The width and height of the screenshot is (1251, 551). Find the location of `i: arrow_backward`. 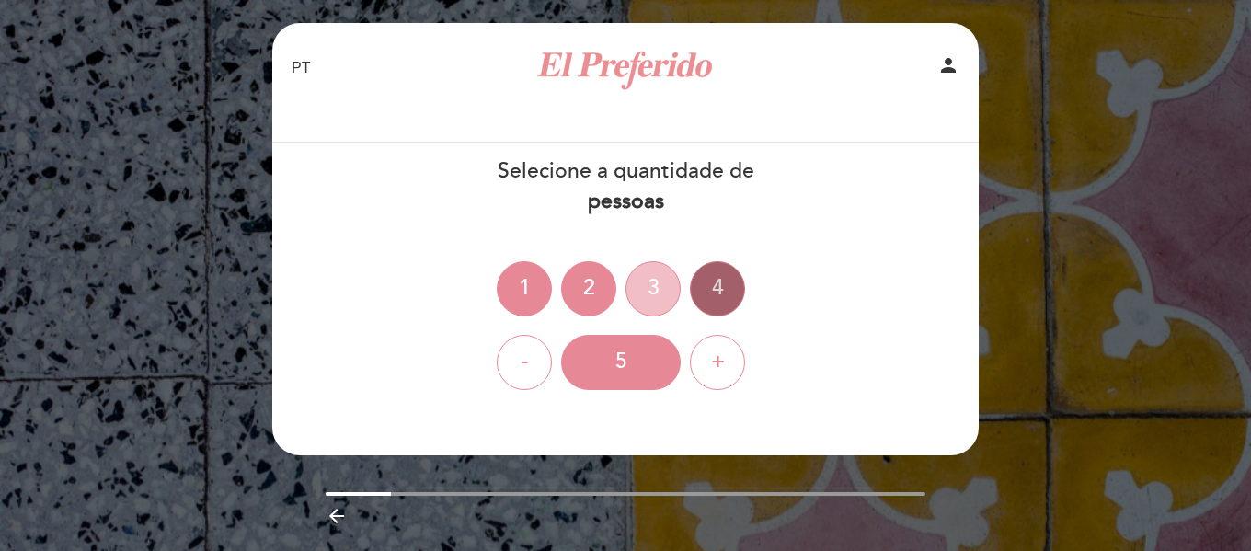

i: arrow_backward is located at coordinates (337, 516).